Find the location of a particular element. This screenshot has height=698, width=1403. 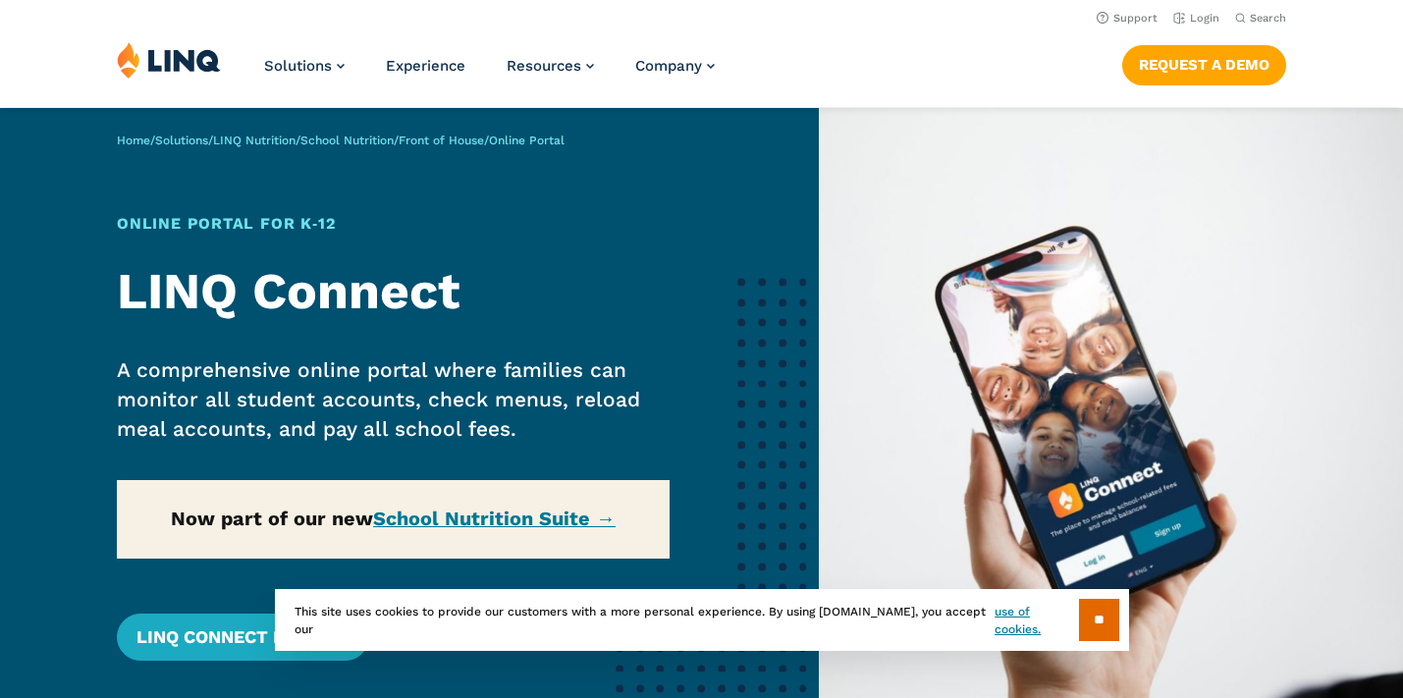

span: Online Portal is located at coordinates (526, 140).